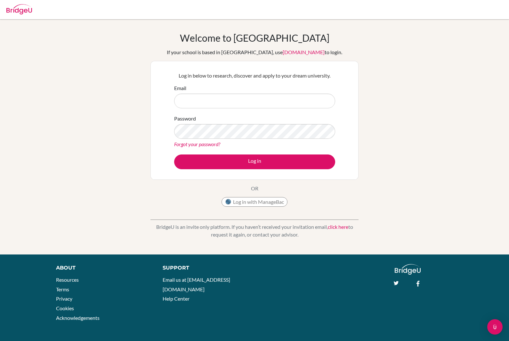  What do you see at coordinates (19, 9) in the screenshot?
I see `img: Bridge-U` at bounding box center [19, 9].